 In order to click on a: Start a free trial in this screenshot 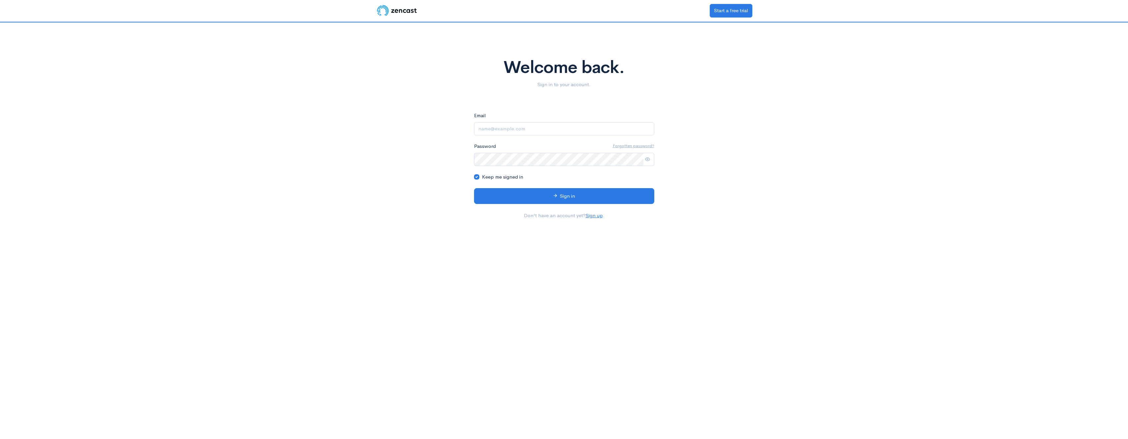, I will do `click(731, 11)`.